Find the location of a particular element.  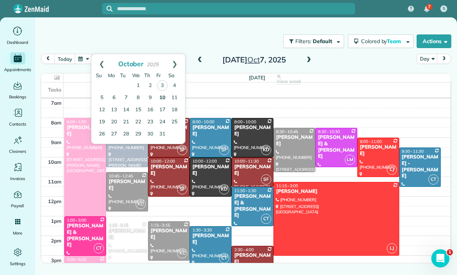

a: 28 is located at coordinates (126, 134).